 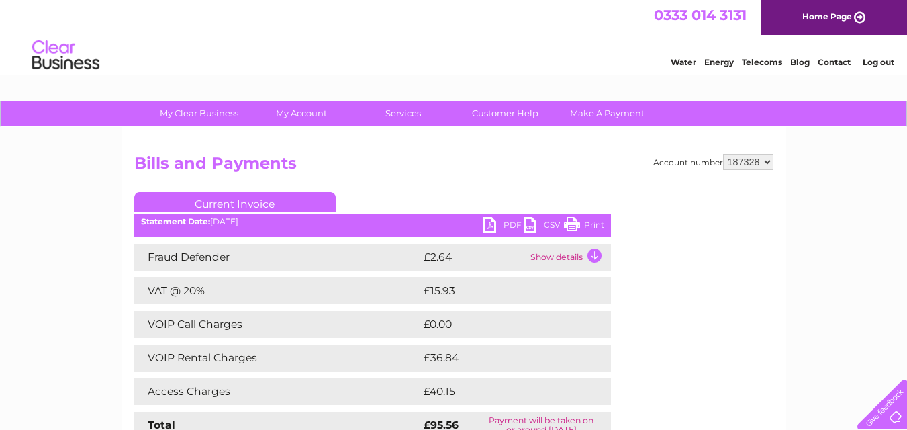 What do you see at coordinates (700, 15) in the screenshot?
I see `span: 0333 014 3131` at bounding box center [700, 15].